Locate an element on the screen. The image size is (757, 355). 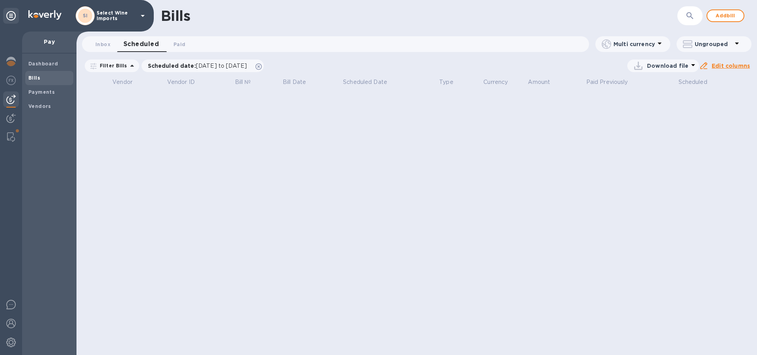
p: Multi currency is located at coordinates (634, 44).